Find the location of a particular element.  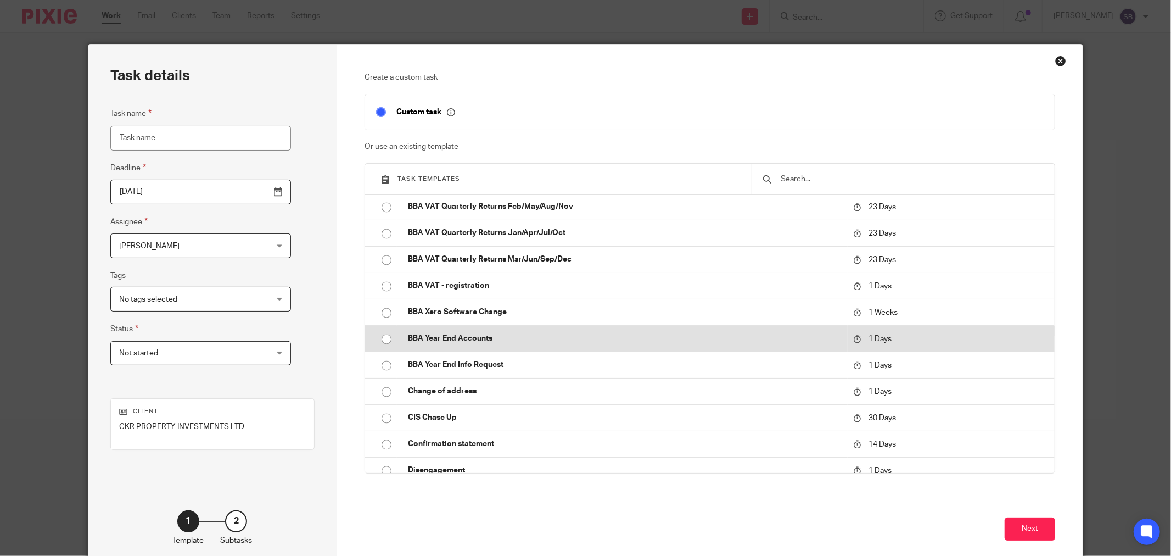

h2: Task details is located at coordinates (150, 76).